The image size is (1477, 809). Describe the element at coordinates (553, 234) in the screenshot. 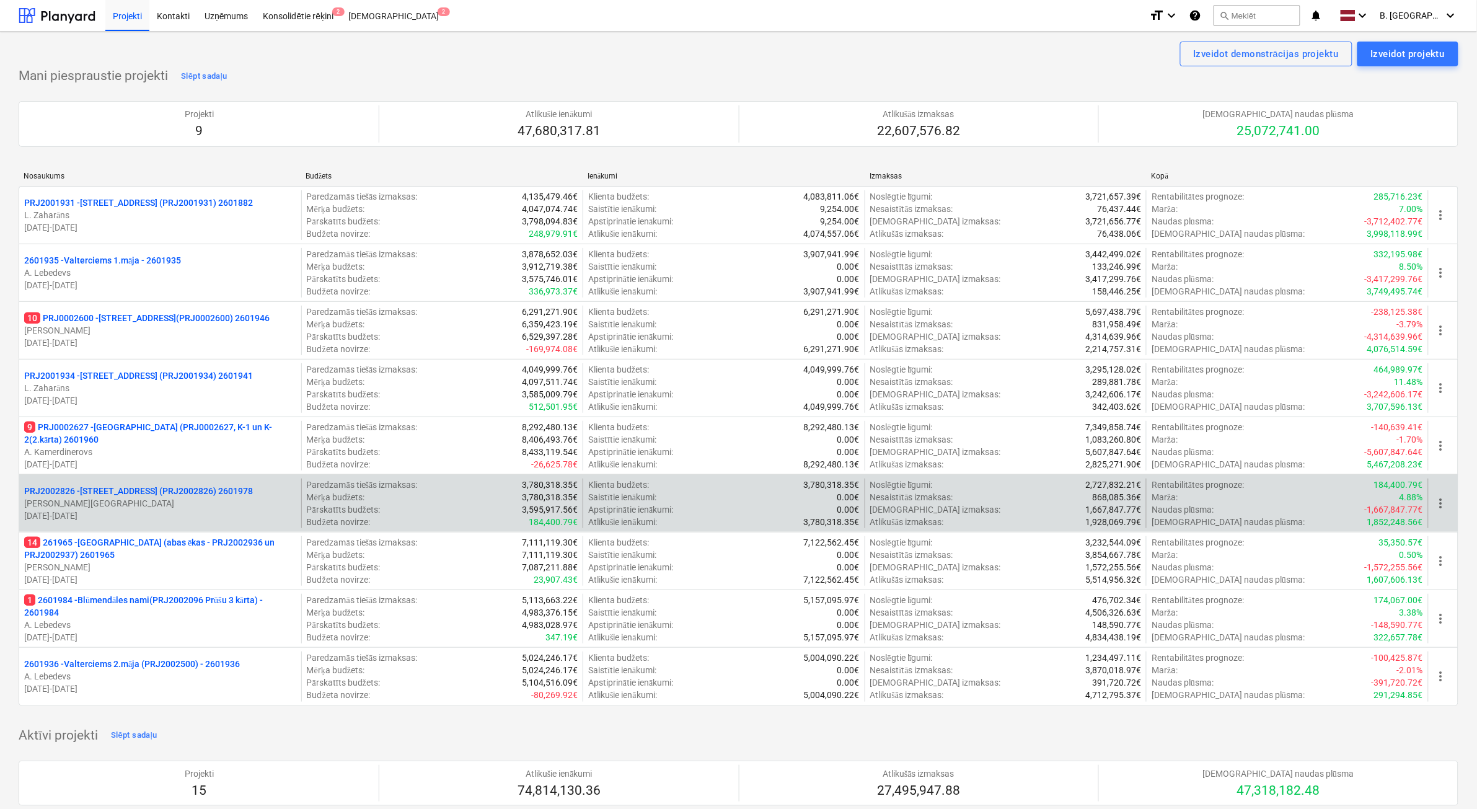

I see `p: 248,979.91€` at that location.